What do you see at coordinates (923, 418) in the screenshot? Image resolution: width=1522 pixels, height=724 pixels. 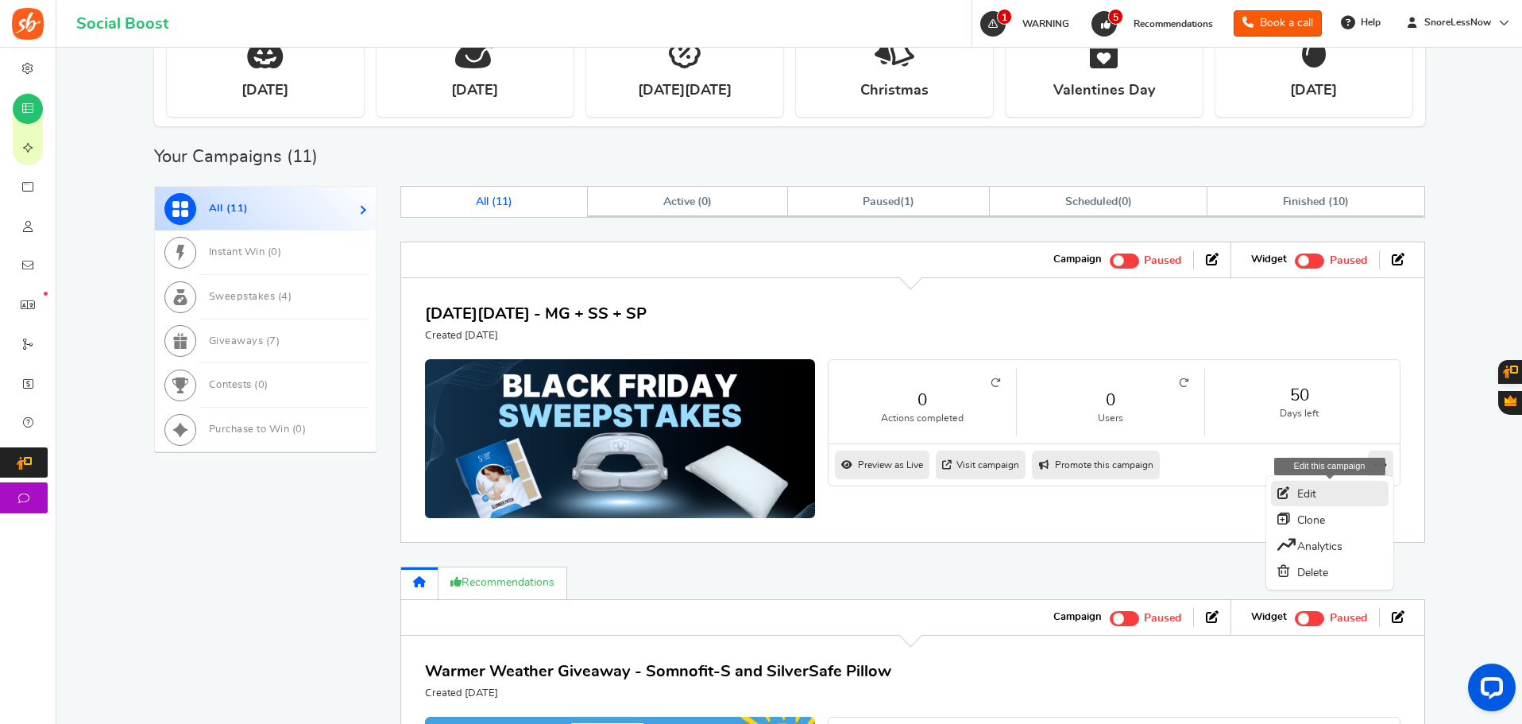 I see `small: Actions completed` at bounding box center [923, 418].